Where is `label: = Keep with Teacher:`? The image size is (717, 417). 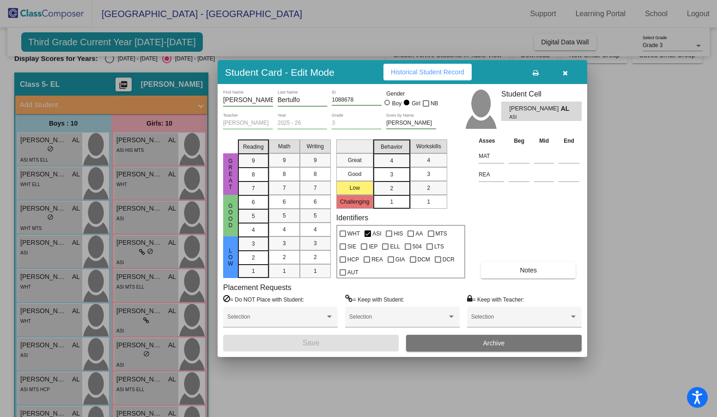 label: = Keep with Teacher: is located at coordinates (495, 299).